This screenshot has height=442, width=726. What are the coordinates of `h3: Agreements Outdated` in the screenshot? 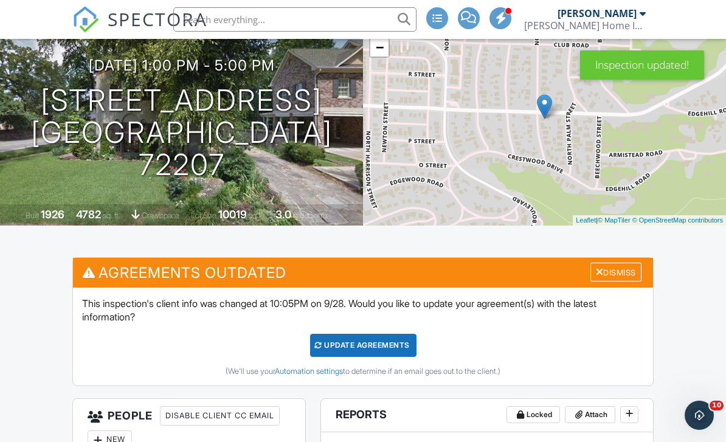 It's located at (363, 273).